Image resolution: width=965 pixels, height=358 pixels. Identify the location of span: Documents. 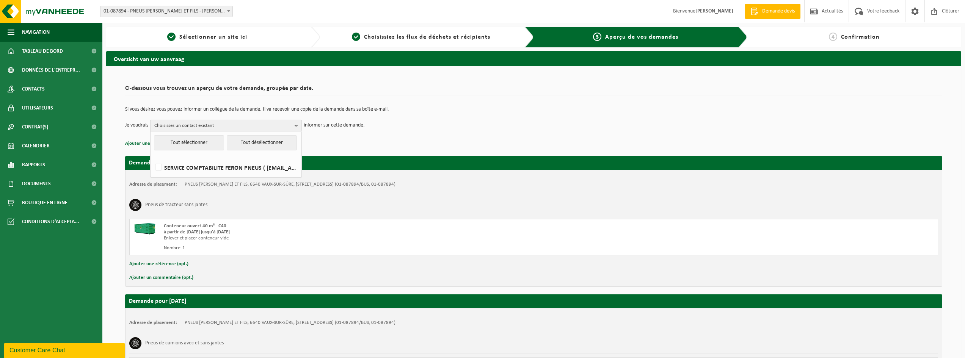
(36, 184).